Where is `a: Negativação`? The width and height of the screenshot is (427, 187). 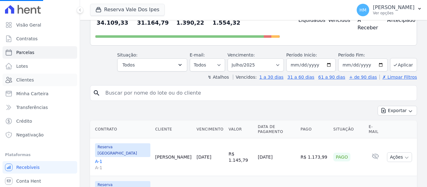 a: Negativação is located at coordinates (40, 135).